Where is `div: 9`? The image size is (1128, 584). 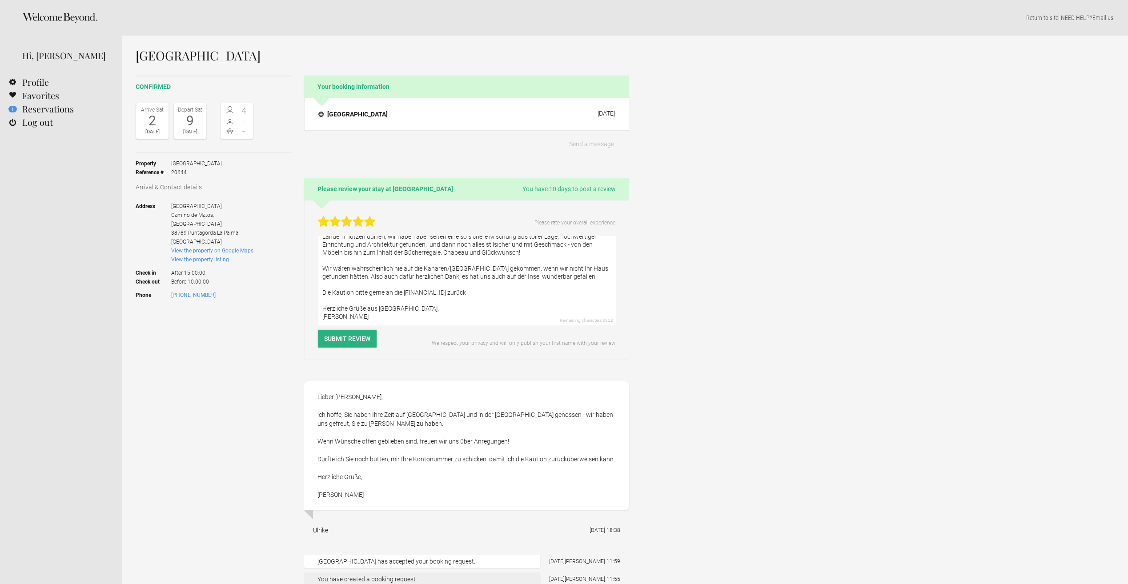
div: 9 is located at coordinates (190, 121).